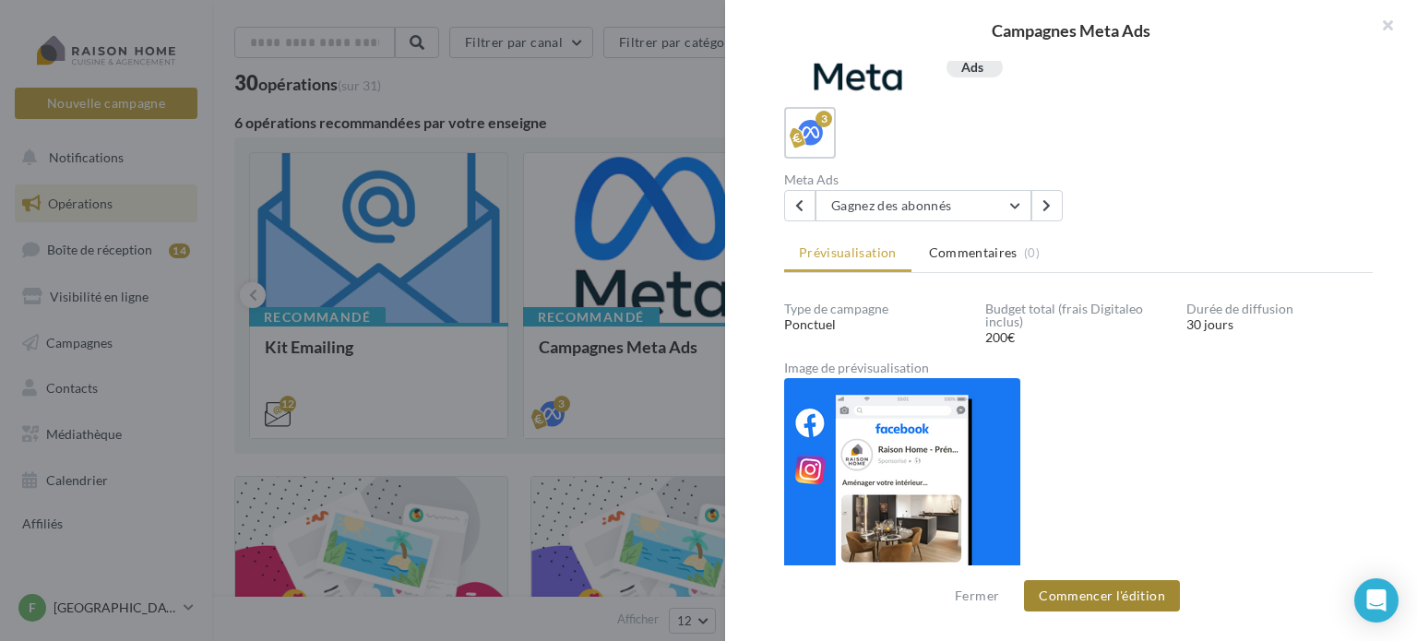  I want to click on div: Type de campagne, so click(877, 309).